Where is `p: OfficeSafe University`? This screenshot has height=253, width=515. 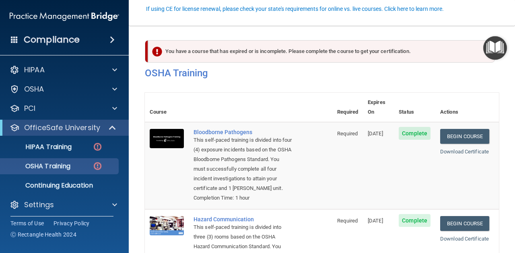
p: OfficeSafe University is located at coordinates (62, 128).